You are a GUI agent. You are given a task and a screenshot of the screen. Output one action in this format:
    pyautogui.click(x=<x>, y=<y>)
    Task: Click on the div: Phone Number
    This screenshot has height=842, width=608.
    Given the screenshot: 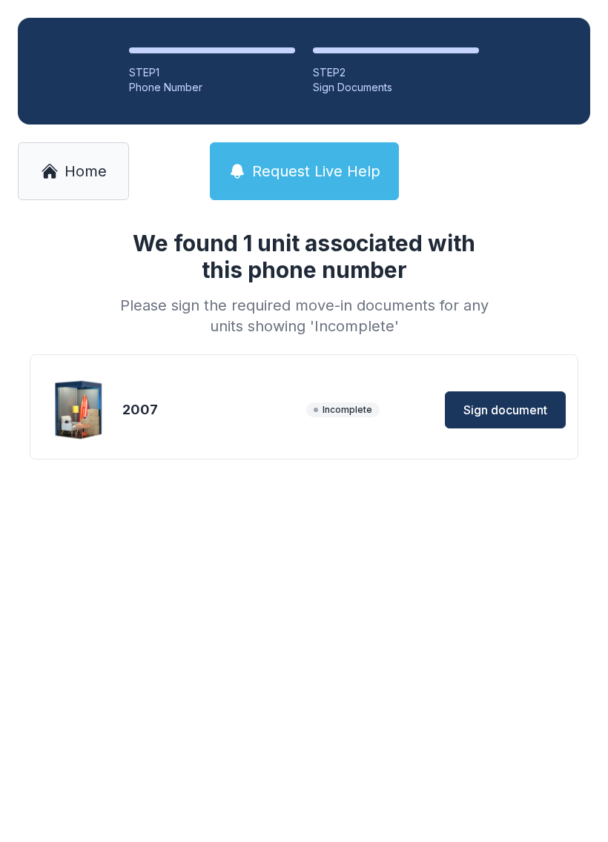 What is the action you would take?
    pyautogui.click(x=212, y=87)
    